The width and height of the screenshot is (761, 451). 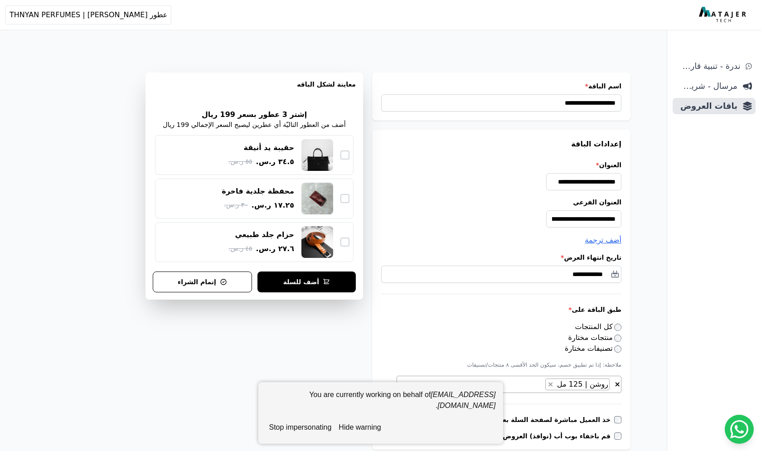 I want to click on span: ٣٤.٥ ر.س., so click(x=275, y=162).